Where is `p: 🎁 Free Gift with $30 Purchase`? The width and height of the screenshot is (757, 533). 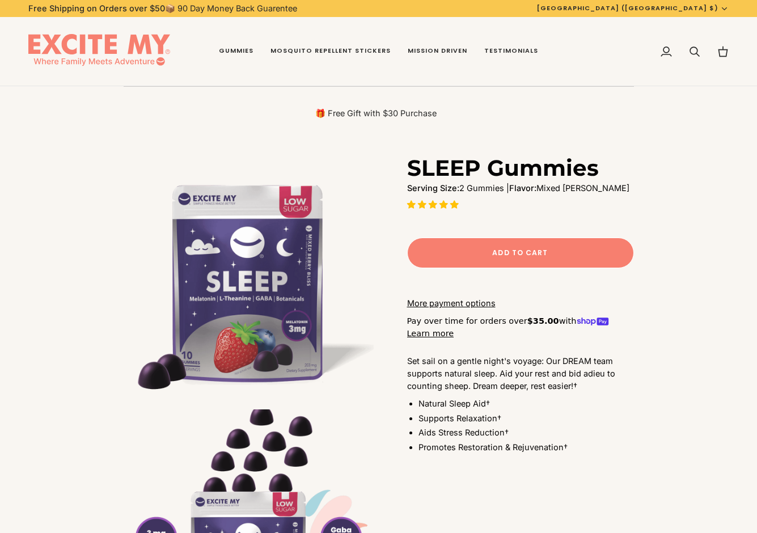 p: 🎁 Free Gift with $30 Purchase is located at coordinates (376, 113).